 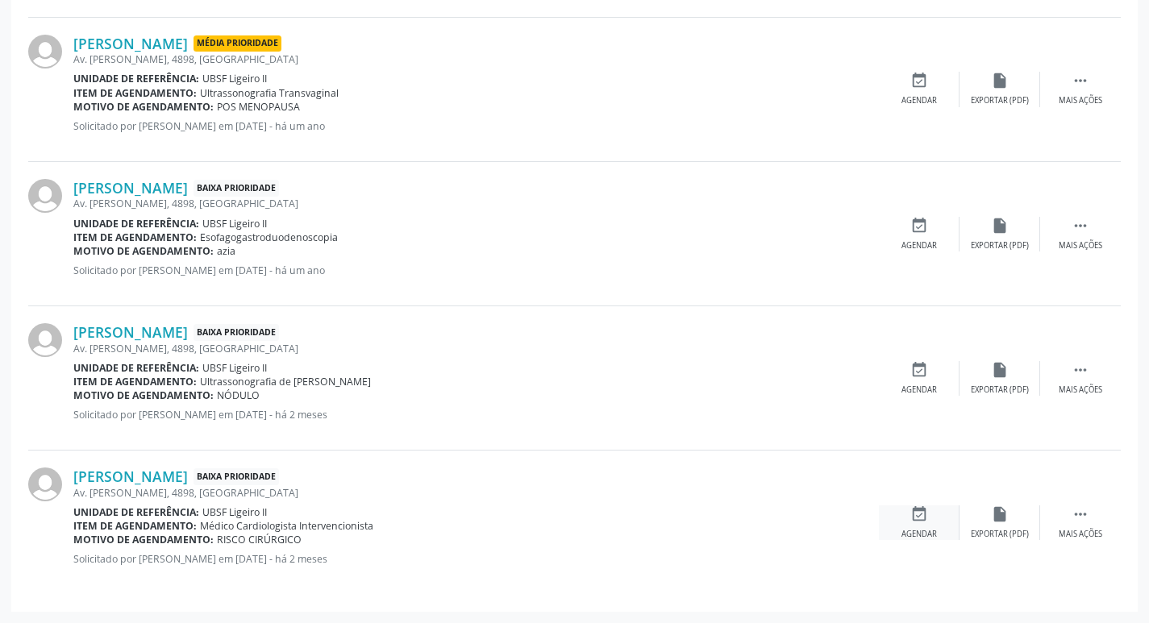 What do you see at coordinates (286, 526) in the screenshot?
I see `span: Médico Cardiologista Intervencionista` at bounding box center [286, 526].